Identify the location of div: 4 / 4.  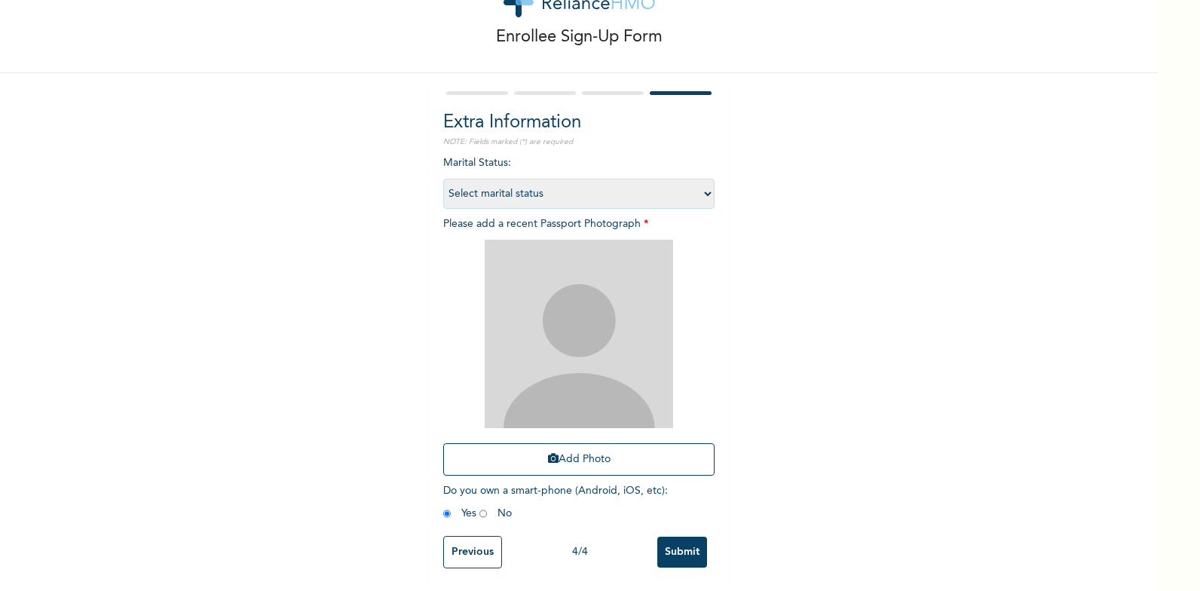
(580, 552).